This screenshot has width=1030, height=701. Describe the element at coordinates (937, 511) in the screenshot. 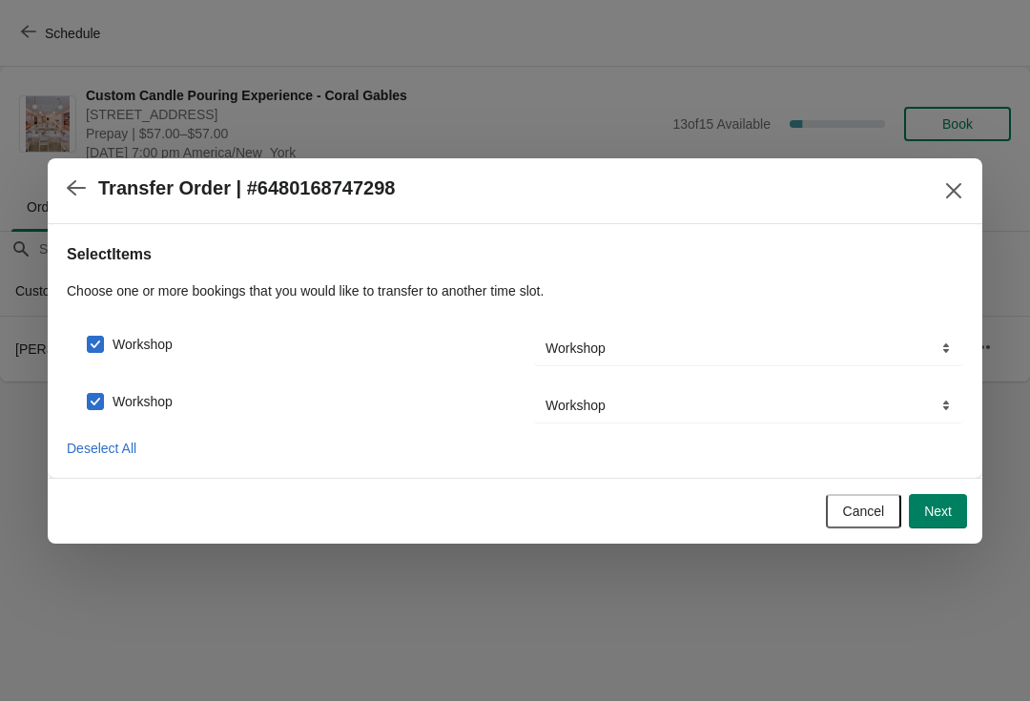

I see `button: Next` at that location.